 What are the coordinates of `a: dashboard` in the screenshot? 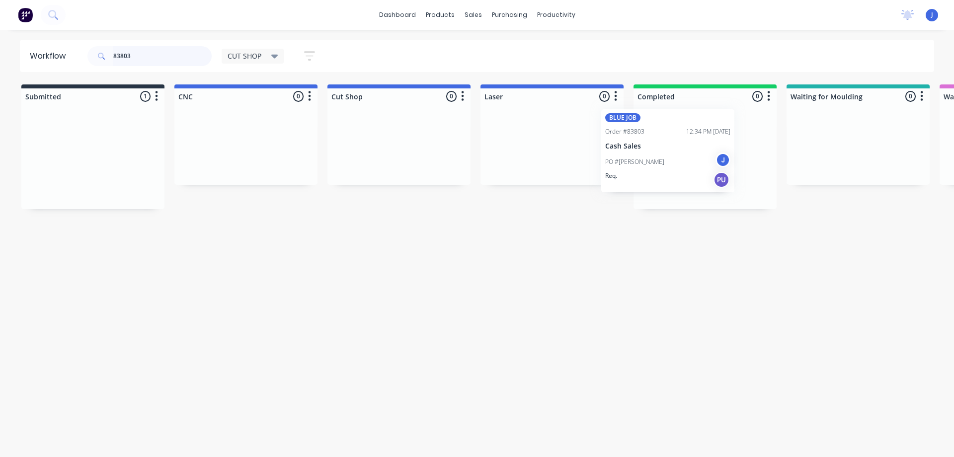 It's located at (398, 15).